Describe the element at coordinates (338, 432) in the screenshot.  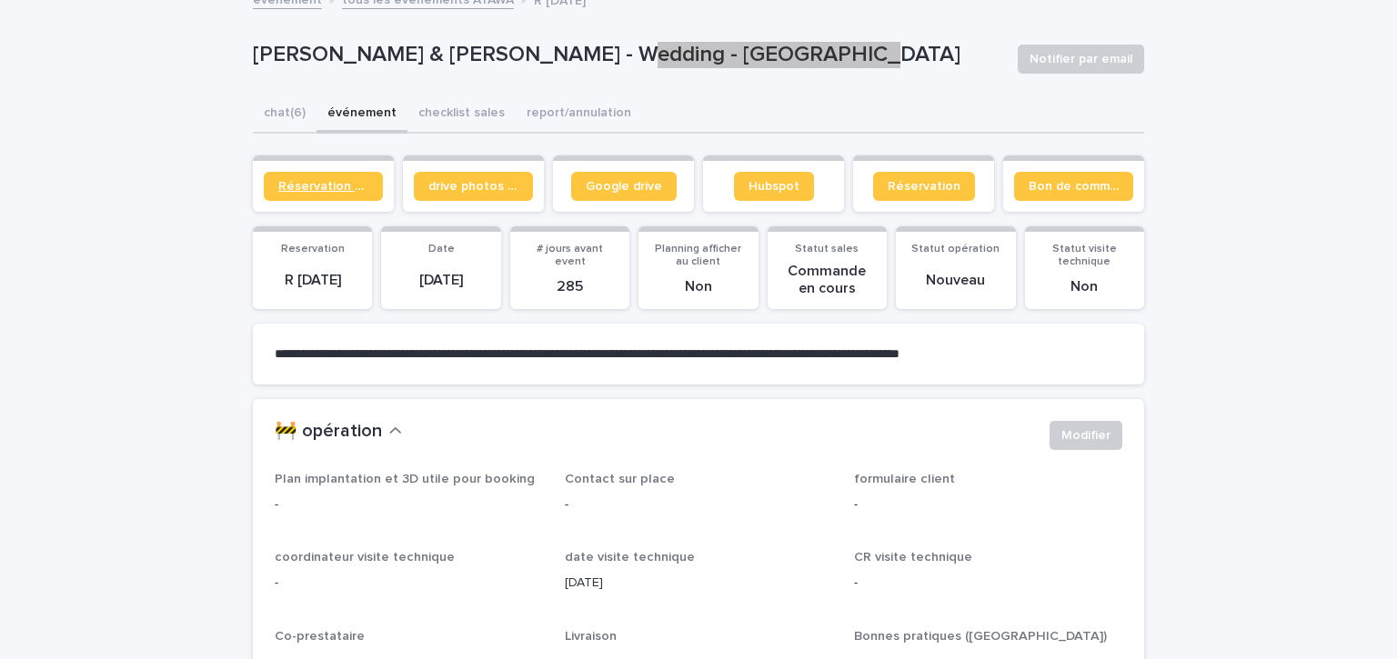
I see `button: 🚧 opération` at that location.